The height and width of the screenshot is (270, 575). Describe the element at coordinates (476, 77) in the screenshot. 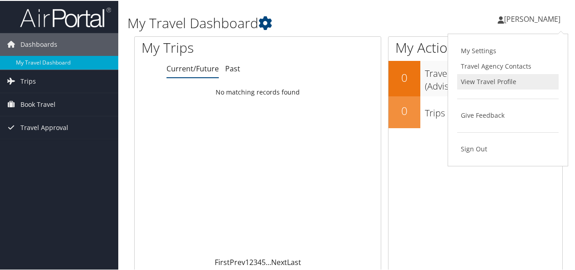

I see `a: 0Travel Approvals Pending (Advisor Booked)` at that location.